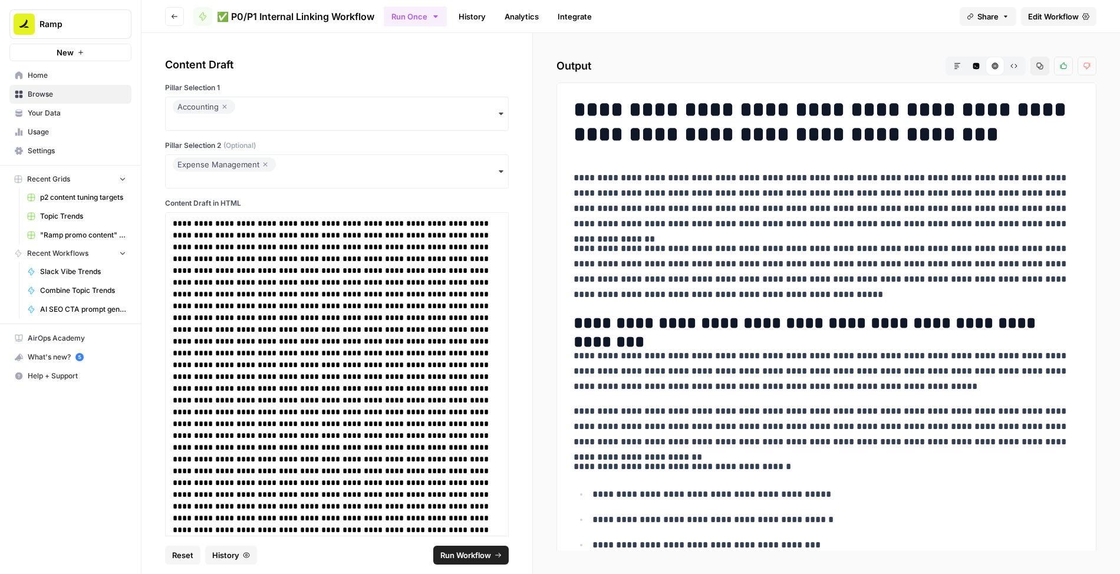 Image resolution: width=1120 pixels, height=574 pixels. I want to click on button: What's new? 5, so click(70, 357).